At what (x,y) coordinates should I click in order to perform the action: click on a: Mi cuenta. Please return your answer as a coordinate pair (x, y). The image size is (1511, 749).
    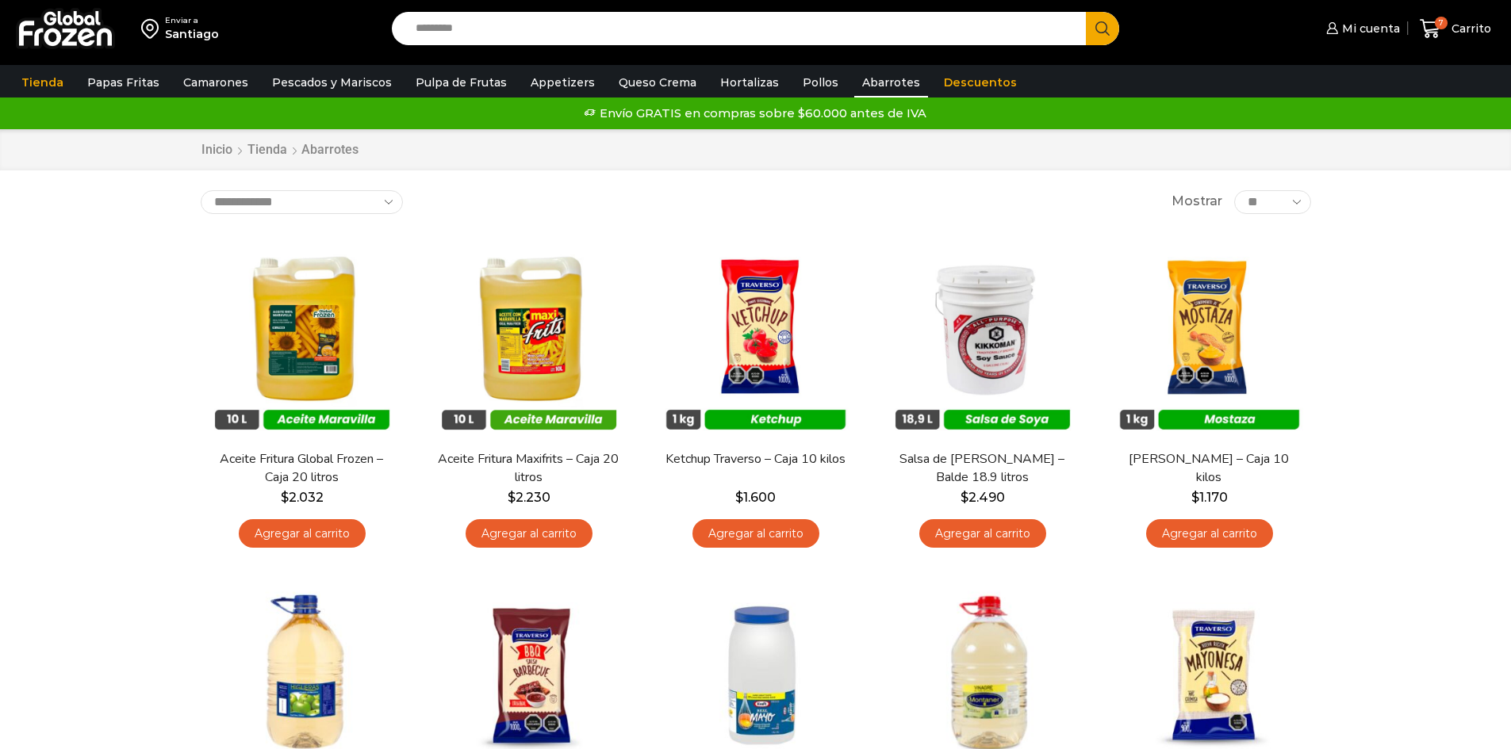
    Looking at the image, I should click on (1361, 29).